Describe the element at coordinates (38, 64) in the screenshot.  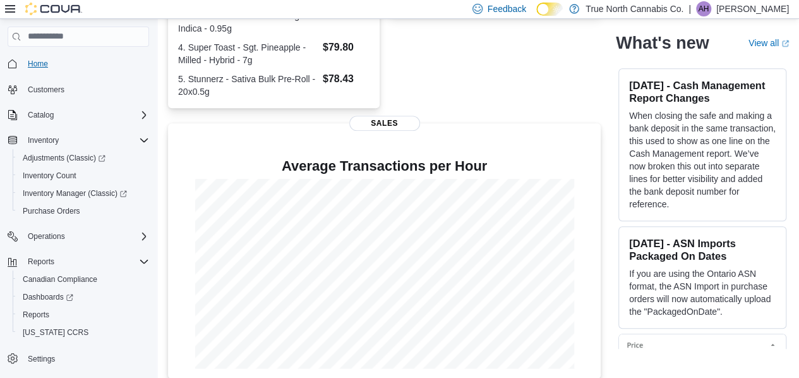
I see `a: Home` at that location.